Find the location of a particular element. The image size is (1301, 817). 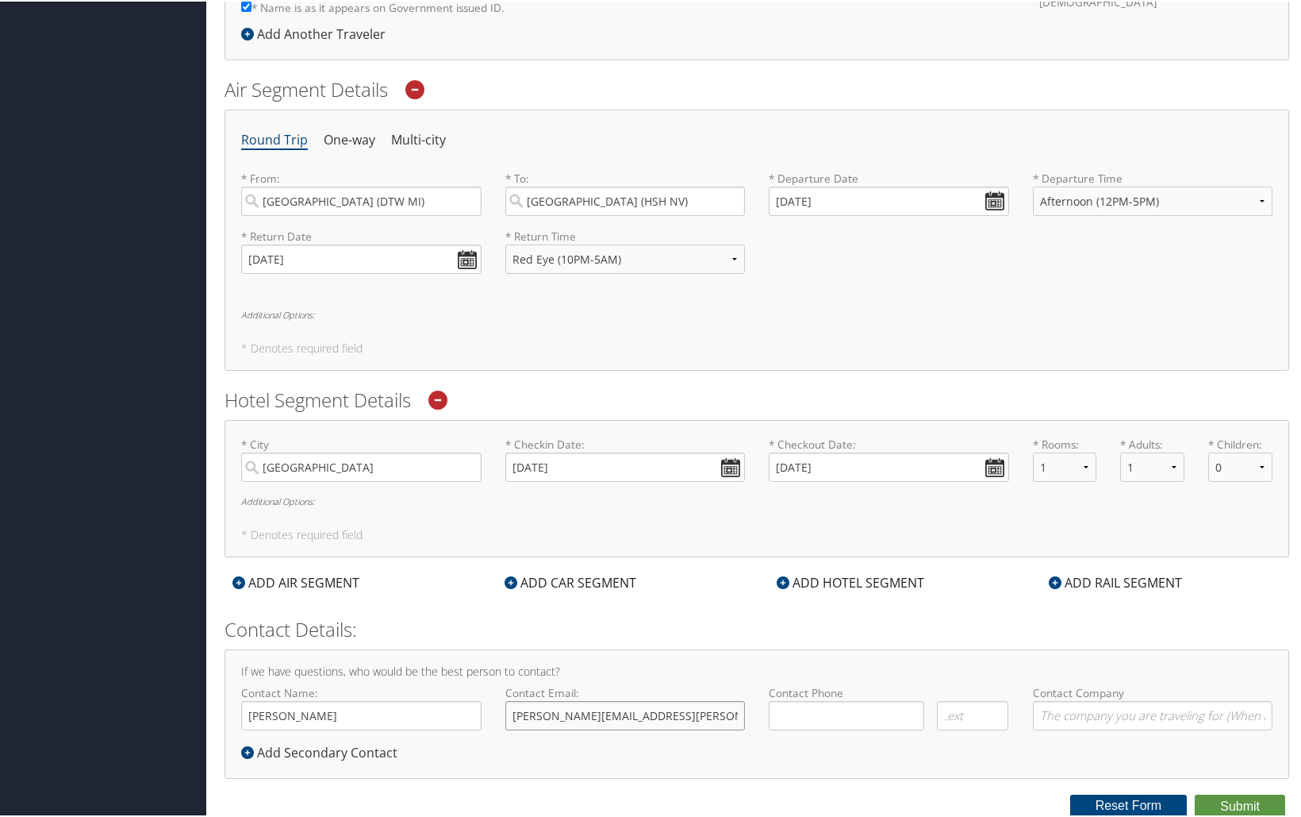

h2: Hotel Segment Details is located at coordinates (757, 398).